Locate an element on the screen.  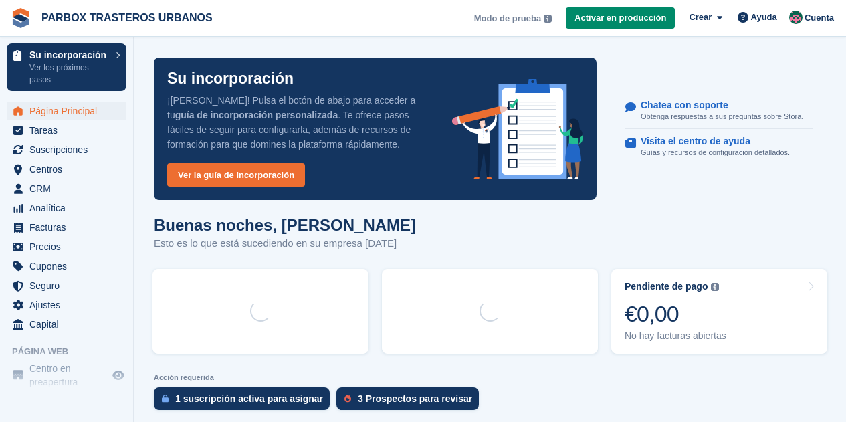
a: 3 Prospectos para revisar is located at coordinates (411, 402).